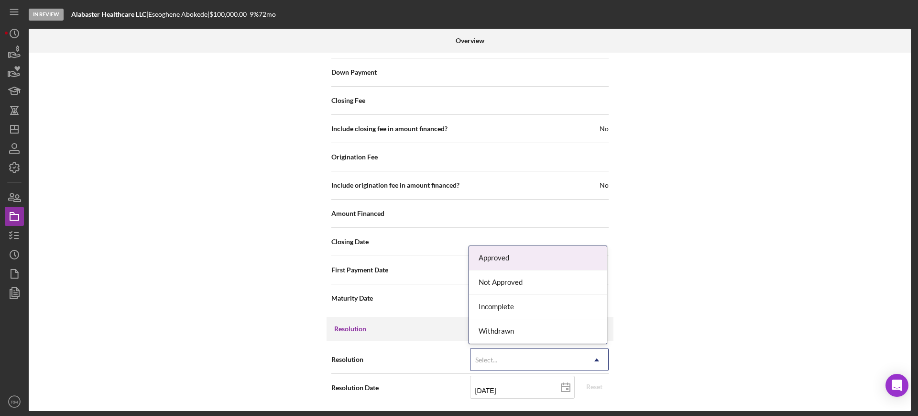 The width and height of the screenshot is (918, 416). Describe the element at coordinates (14, 401) in the screenshot. I see `text: RM` at that location.